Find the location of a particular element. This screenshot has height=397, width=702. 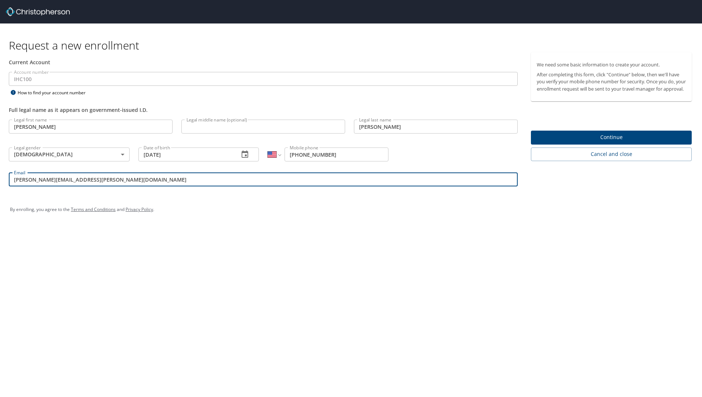

div: Full legal name as it appears on government-issued I.D. is located at coordinates (263, 110).